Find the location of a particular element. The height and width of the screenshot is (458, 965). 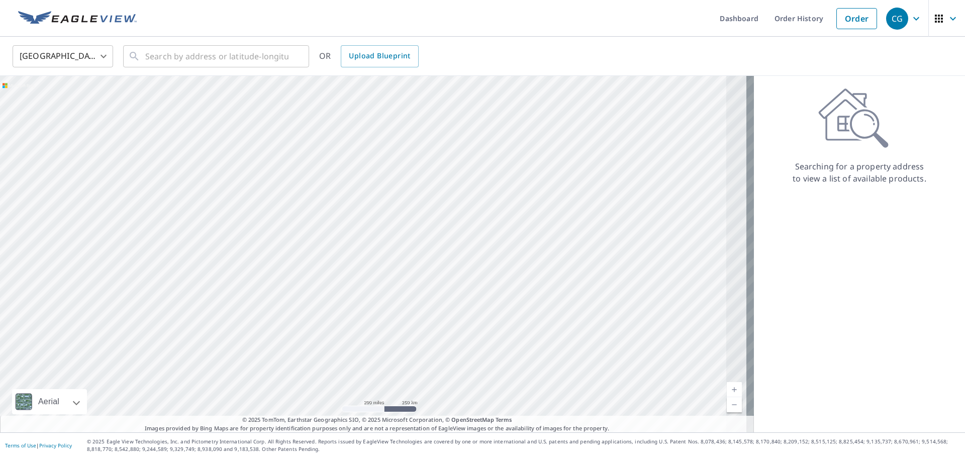

a: Order is located at coordinates (857, 19).